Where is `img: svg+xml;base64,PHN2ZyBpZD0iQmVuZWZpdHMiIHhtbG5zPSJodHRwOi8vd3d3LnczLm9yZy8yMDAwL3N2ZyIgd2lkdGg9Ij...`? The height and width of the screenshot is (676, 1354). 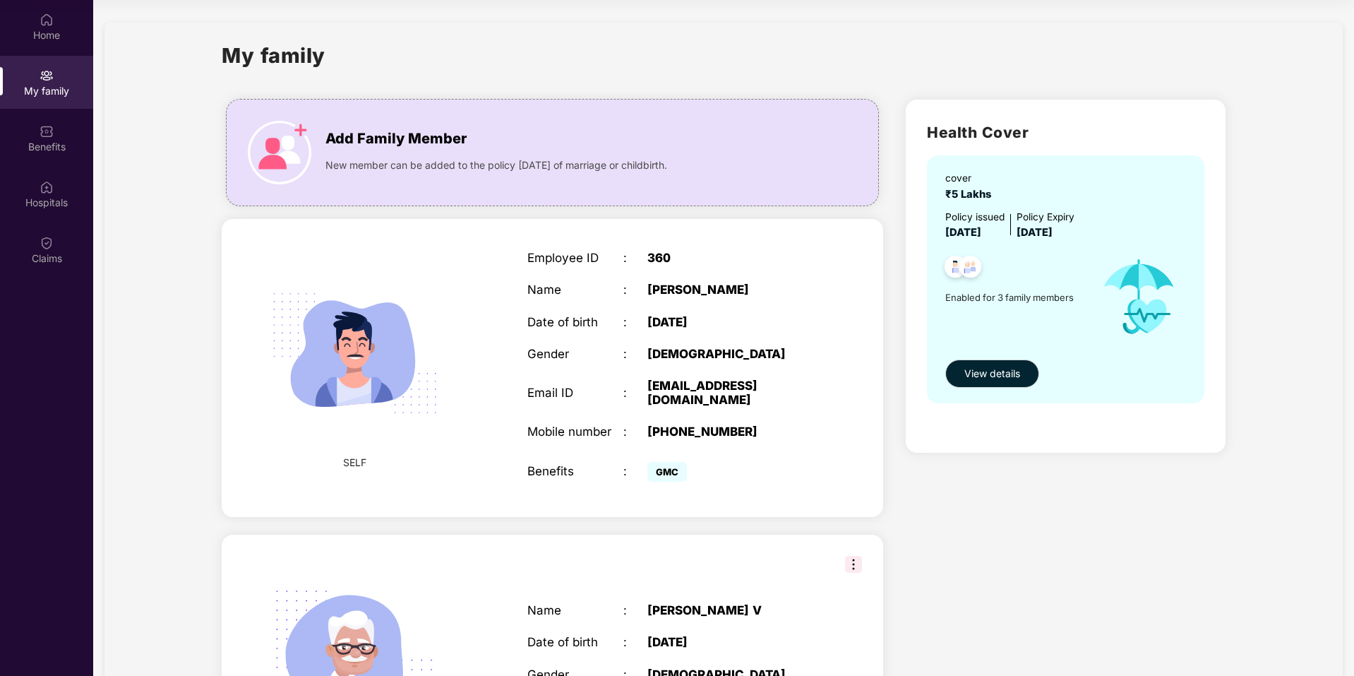
img: svg+xml;base64,PHN2ZyBpZD0iQmVuZWZpdHMiIHhtbG5zPSJodHRwOi8vd3d3LnczLm9yZy8yMDAwL3N2ZyIgd2lkdGg9Ij... is located at coordinates (47, 131).